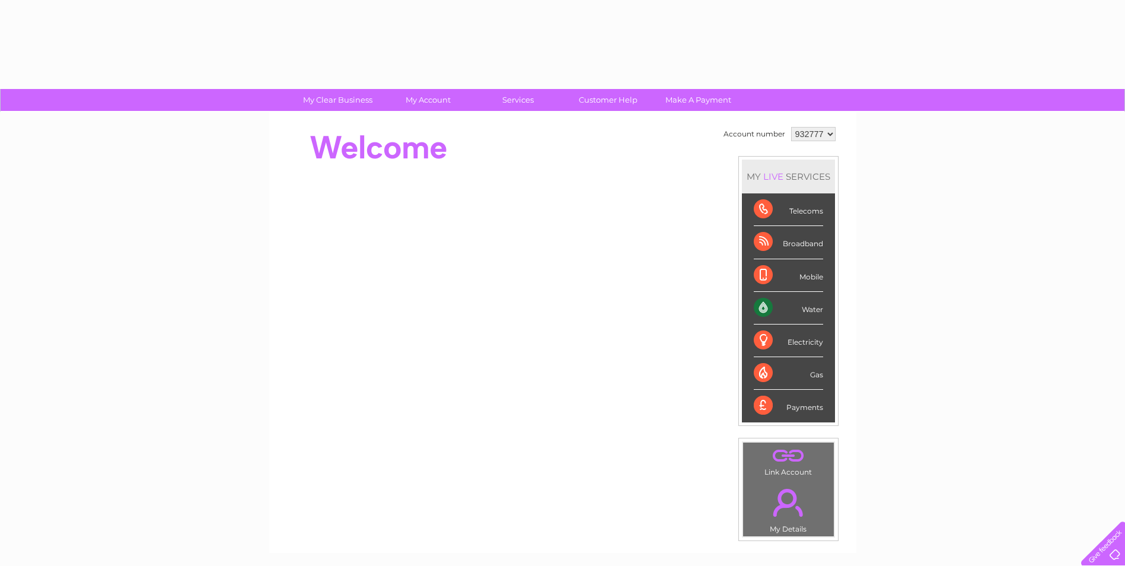 This screenshot has height=566, width=1125. I want to click on a: Make A Payment, so click(698, 100).